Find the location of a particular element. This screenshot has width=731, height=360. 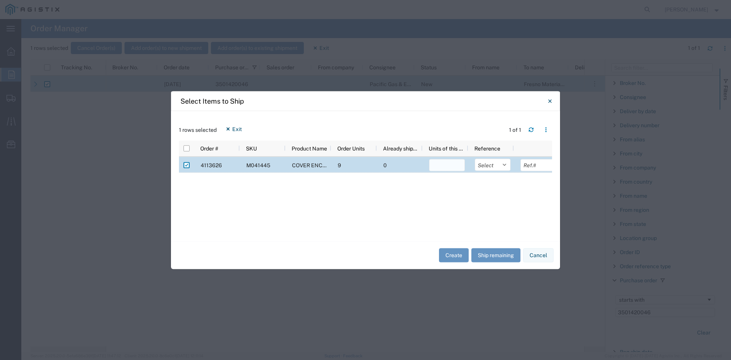

span: 4113626 is located at coordinates (211, 165).